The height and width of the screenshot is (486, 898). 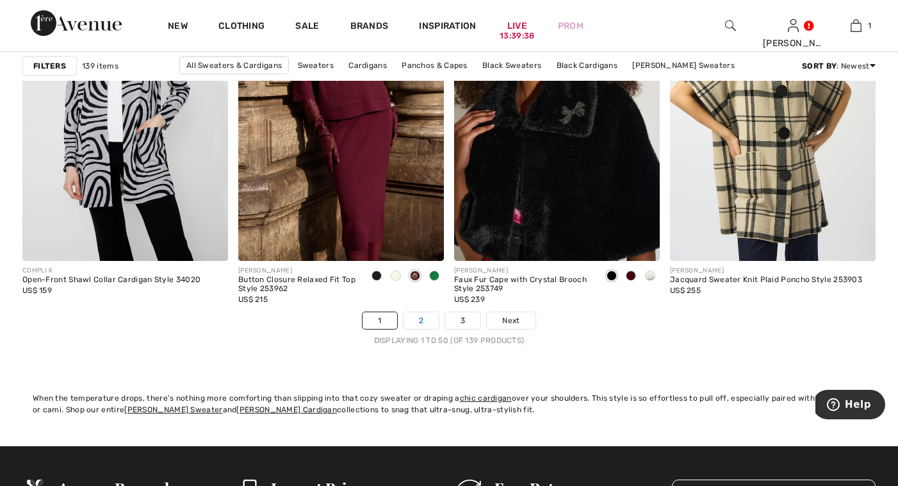 What do you see at coordinates (449, 329) in the screenshot?
I see `nav: Page navigation` at bounding box center [449, 329].